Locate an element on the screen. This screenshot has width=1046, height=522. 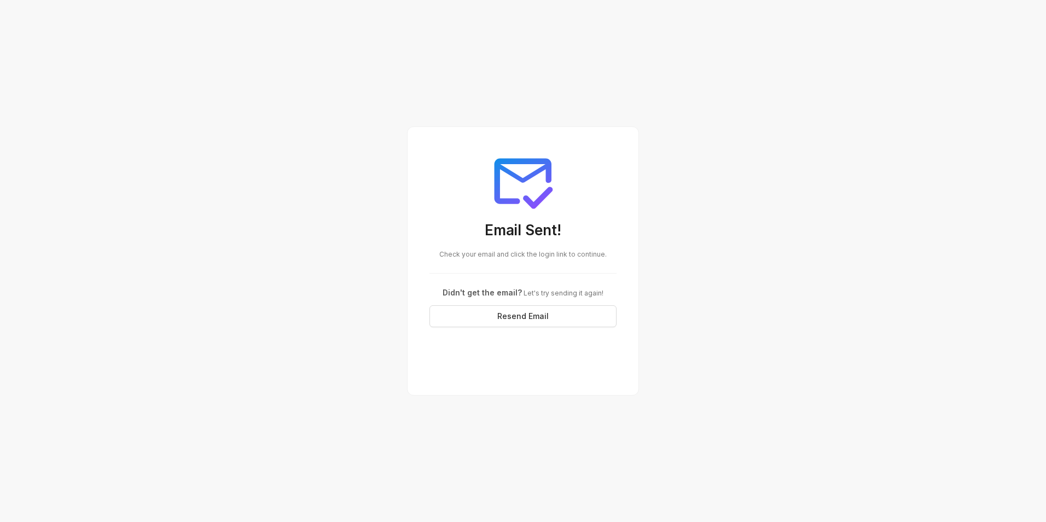
span: Let's try sending it again! is located at coordinates (562, 293).